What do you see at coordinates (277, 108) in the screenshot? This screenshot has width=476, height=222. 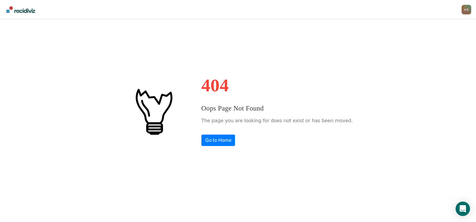 I see `h3: Oops Page Not Found` at bounding box center [277, 108].